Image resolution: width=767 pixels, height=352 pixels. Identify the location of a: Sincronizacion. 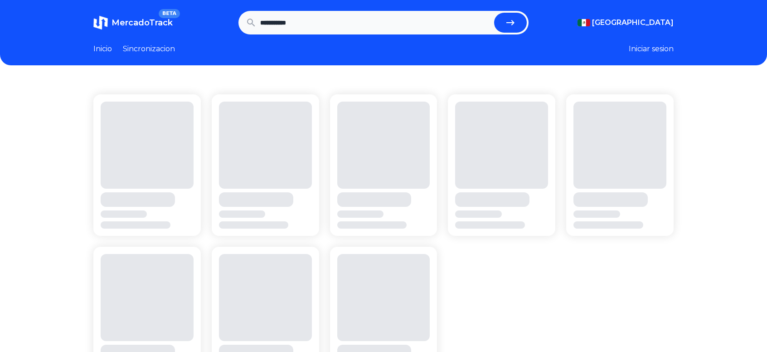
(149, 49).